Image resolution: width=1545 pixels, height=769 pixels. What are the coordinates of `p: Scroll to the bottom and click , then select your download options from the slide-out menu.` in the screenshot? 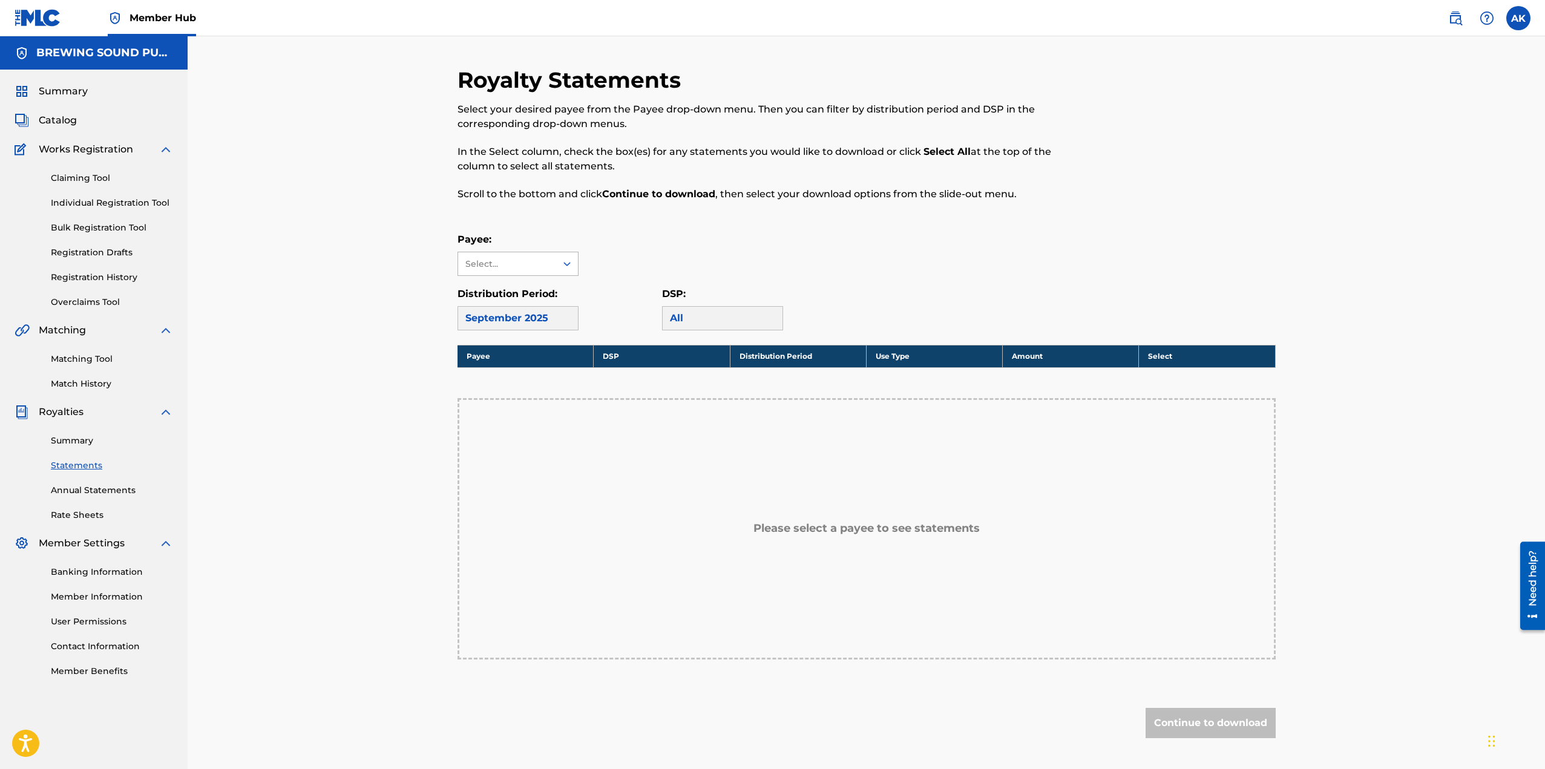 It's located at (772, 194).